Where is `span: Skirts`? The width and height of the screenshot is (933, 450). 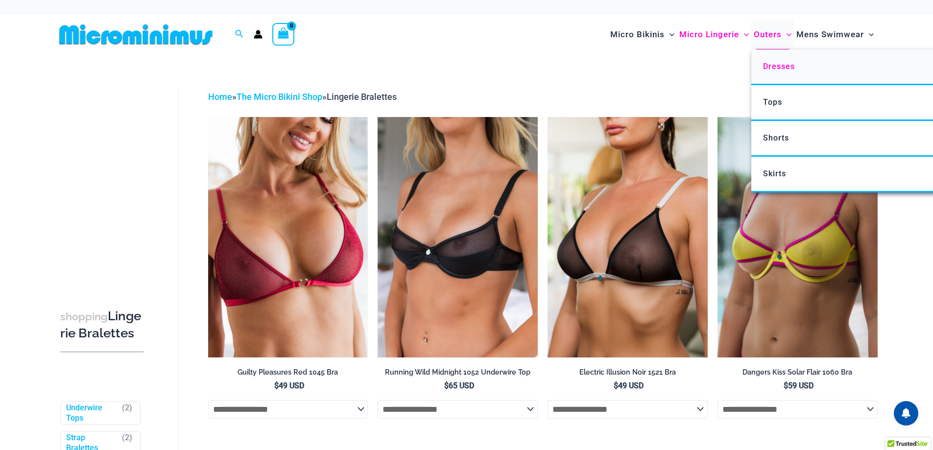
span: Skirts is located at coordinates (775, 173).